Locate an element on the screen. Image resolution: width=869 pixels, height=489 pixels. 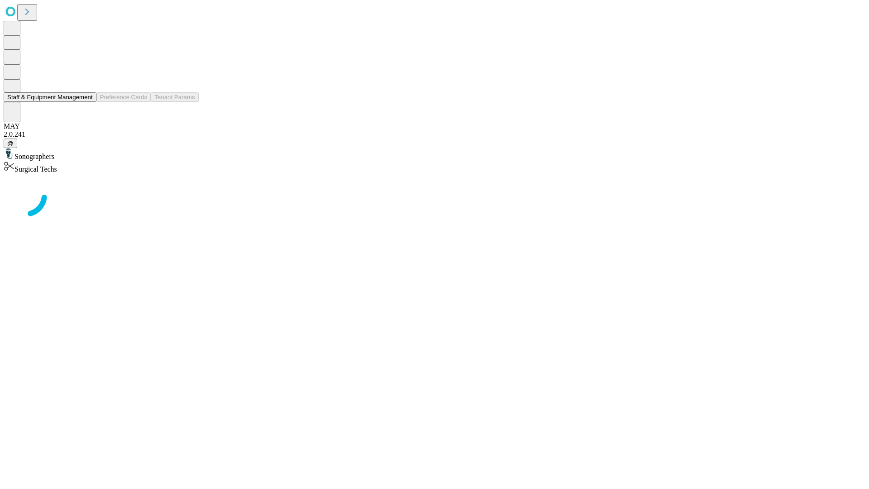
div: 2.0.241 is located at coordinates (434, 134).